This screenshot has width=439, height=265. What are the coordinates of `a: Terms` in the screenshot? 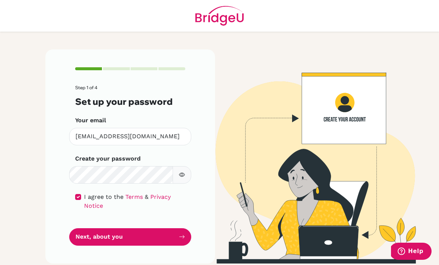 It's located at (134, 197).